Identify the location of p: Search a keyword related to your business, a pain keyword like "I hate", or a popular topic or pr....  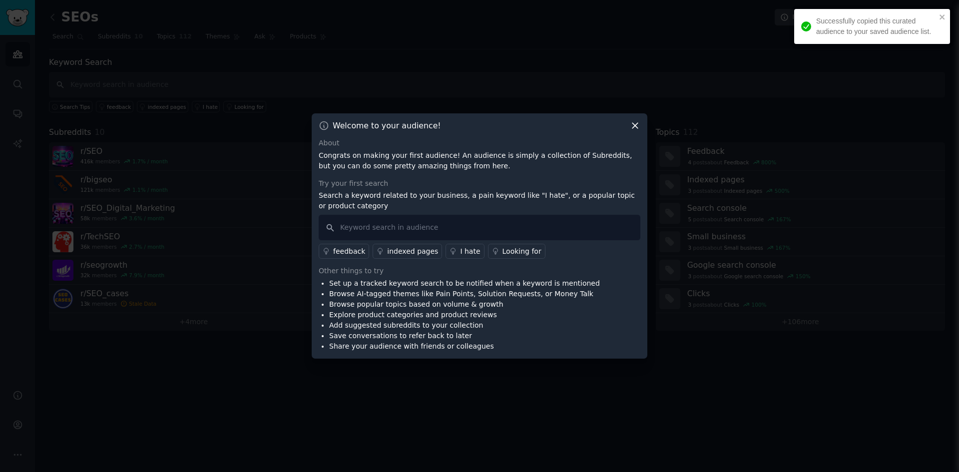
(480, 201).